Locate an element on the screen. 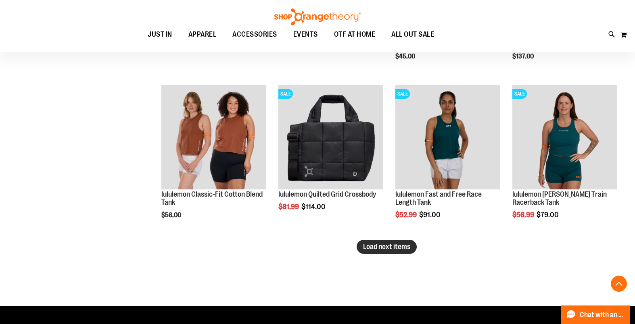 This screenshot has width=635, height=324. span: $137.00 is located at coordinates (524, 56).